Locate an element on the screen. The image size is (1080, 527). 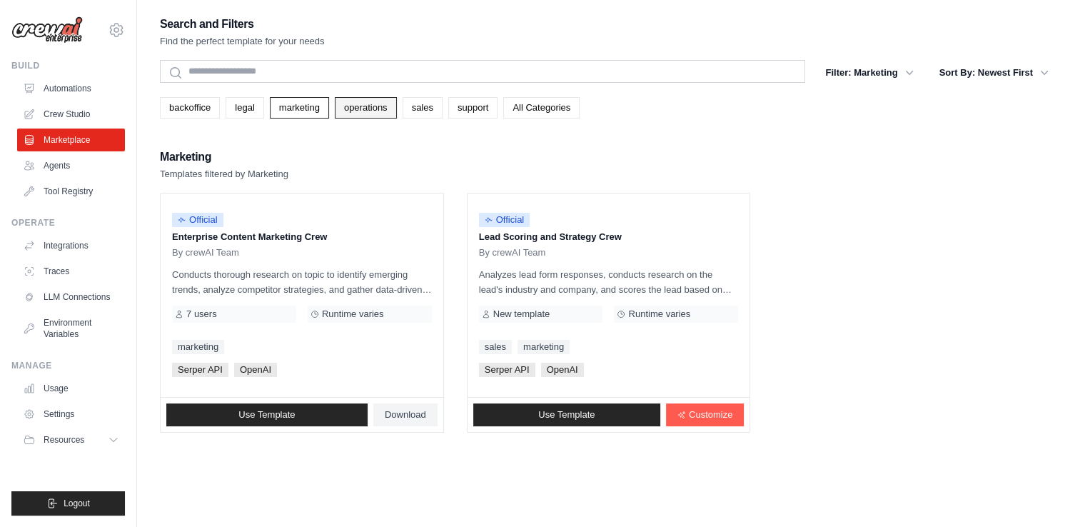
a: legal is located at coordinates (244, 108).